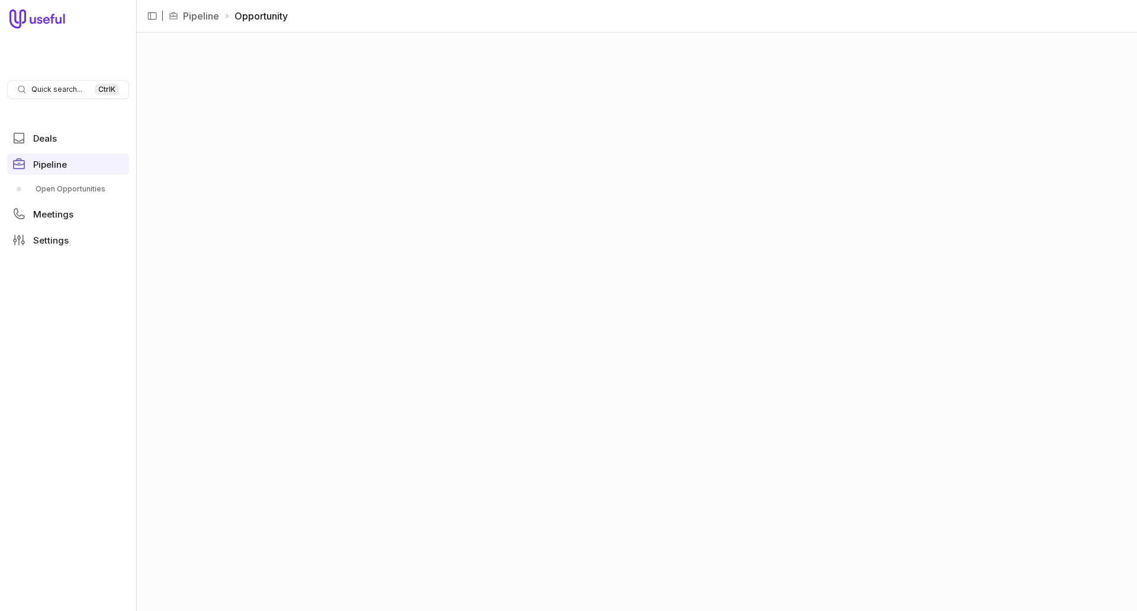 The width and height of the screenshot is (1137, 611). Describe the element at coordinates (256, 16) in the screenshot. I see `li: Opportunity` at that location.